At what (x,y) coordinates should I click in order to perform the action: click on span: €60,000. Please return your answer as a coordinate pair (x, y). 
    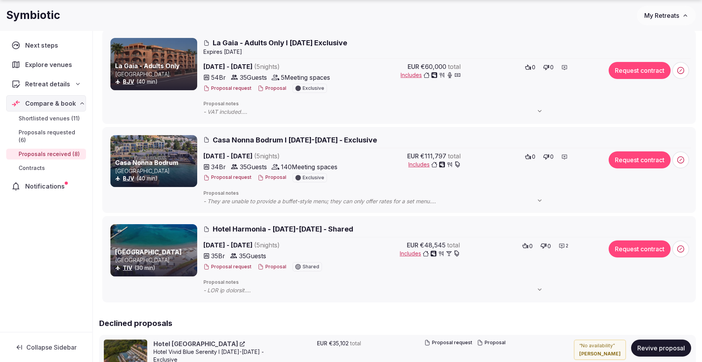
    Looking at the image, I should click on (433, 67).